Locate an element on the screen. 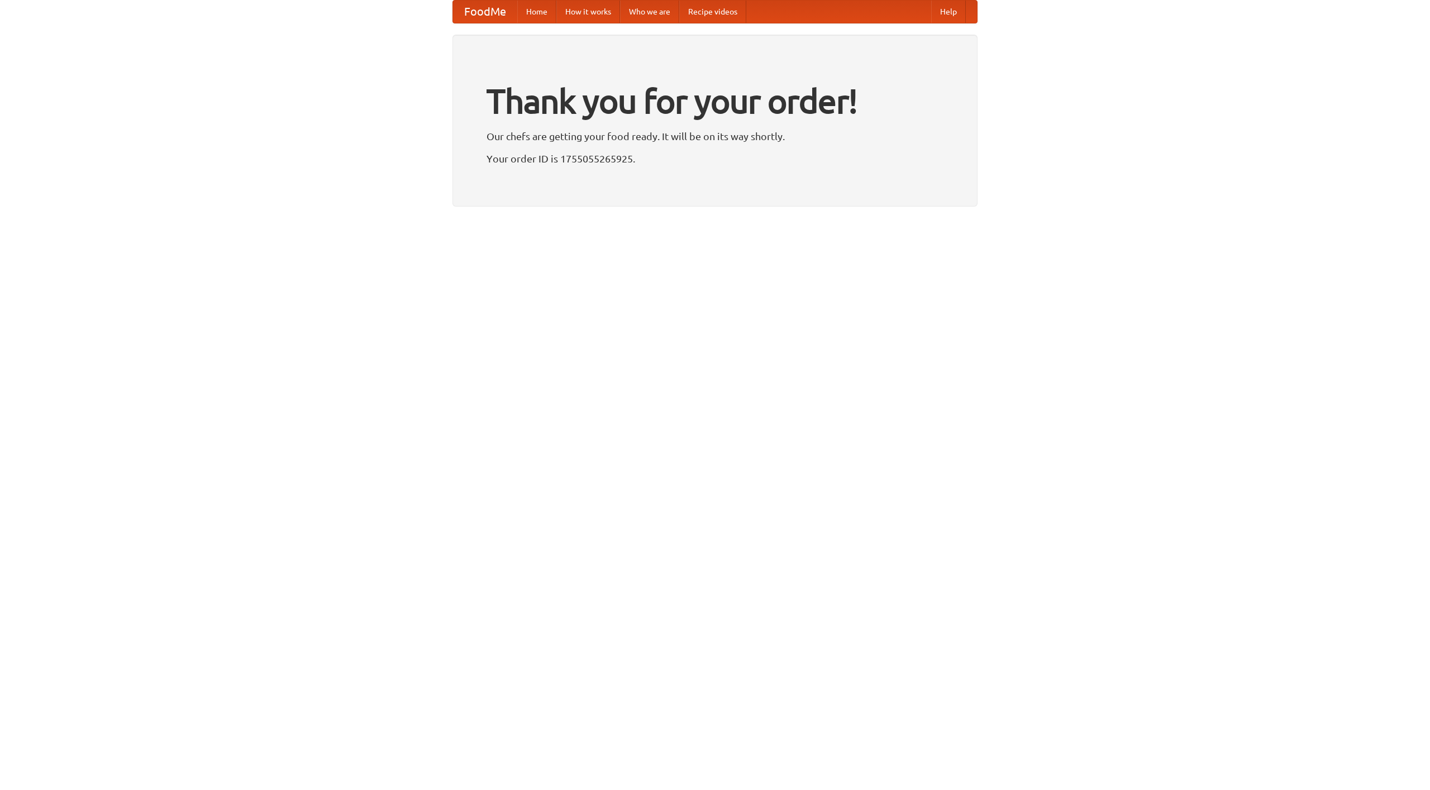 This screenshot has width=1430, height=790. a: Help is located at coordinates (949, 12).